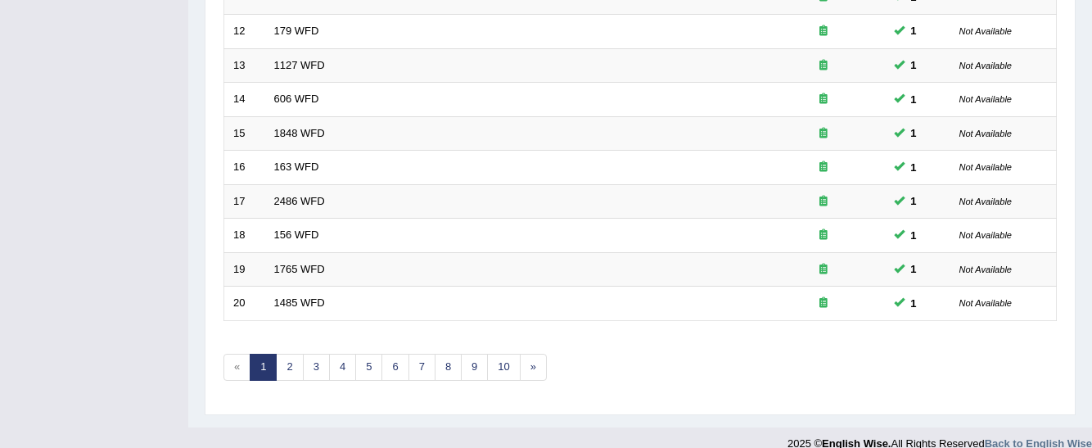 This screenshot has width=1092, height=448. Describe the element at coordinates (245, 168) in the screenshot. I see `td: 16` at that location.